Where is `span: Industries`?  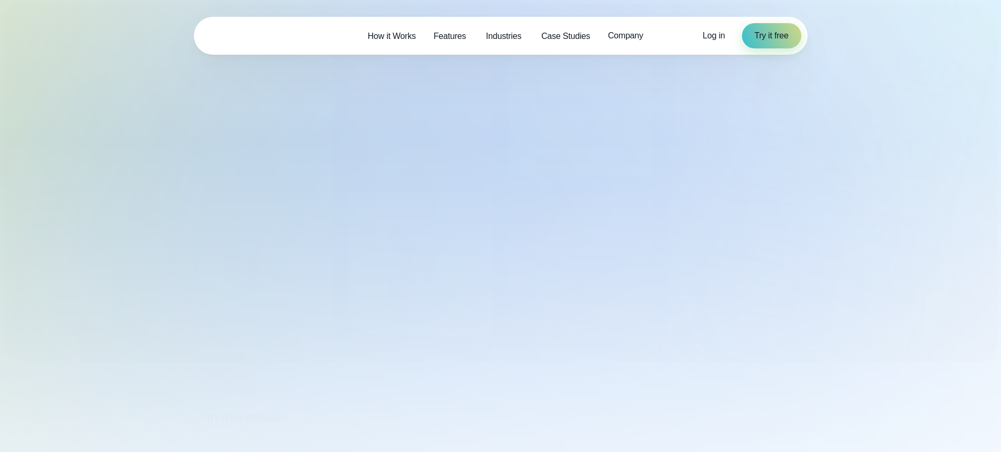 span: Industries is located at coordinates (504, 36).